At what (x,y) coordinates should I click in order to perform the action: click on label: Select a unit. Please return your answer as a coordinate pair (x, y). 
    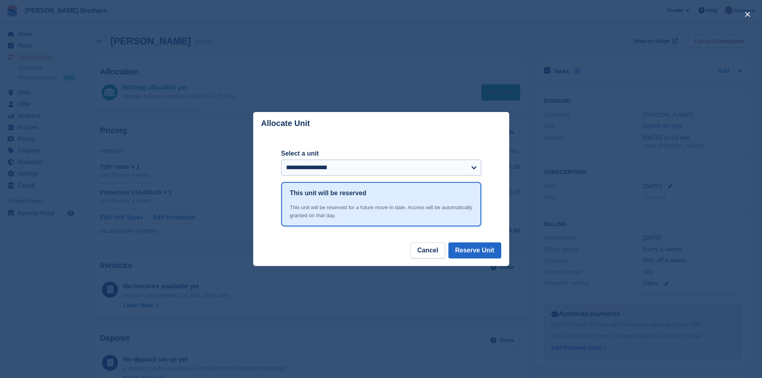
    Looking at the image, I should click on (381, 154).